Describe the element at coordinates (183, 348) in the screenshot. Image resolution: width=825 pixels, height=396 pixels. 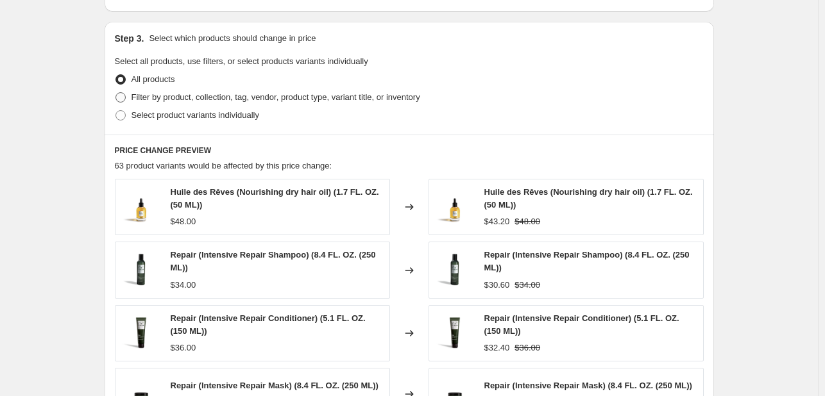
I see `div: $36.00` at that location.